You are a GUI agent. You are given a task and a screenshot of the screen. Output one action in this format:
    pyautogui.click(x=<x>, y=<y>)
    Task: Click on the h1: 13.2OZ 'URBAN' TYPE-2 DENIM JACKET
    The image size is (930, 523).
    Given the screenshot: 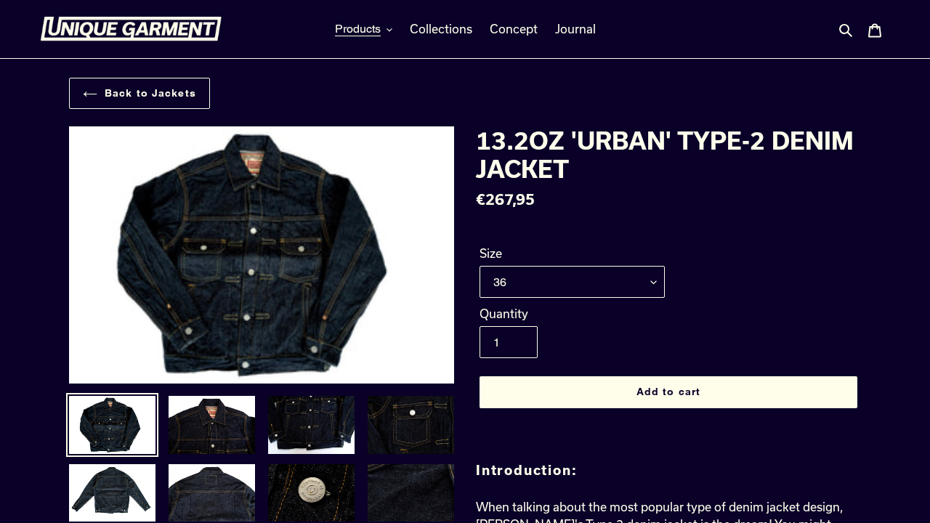 What is the action you would take?
    pyautogui.click(x=668, y=154)
    